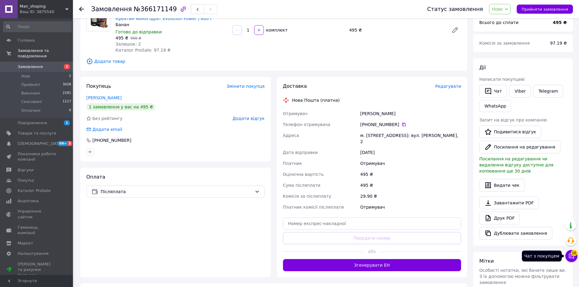 This screenshot has height=287, width=579. What do you see at coordinates (300, 153) in the screenshot?
I see `span: Дата відправки` at bounding box center [300, 153].